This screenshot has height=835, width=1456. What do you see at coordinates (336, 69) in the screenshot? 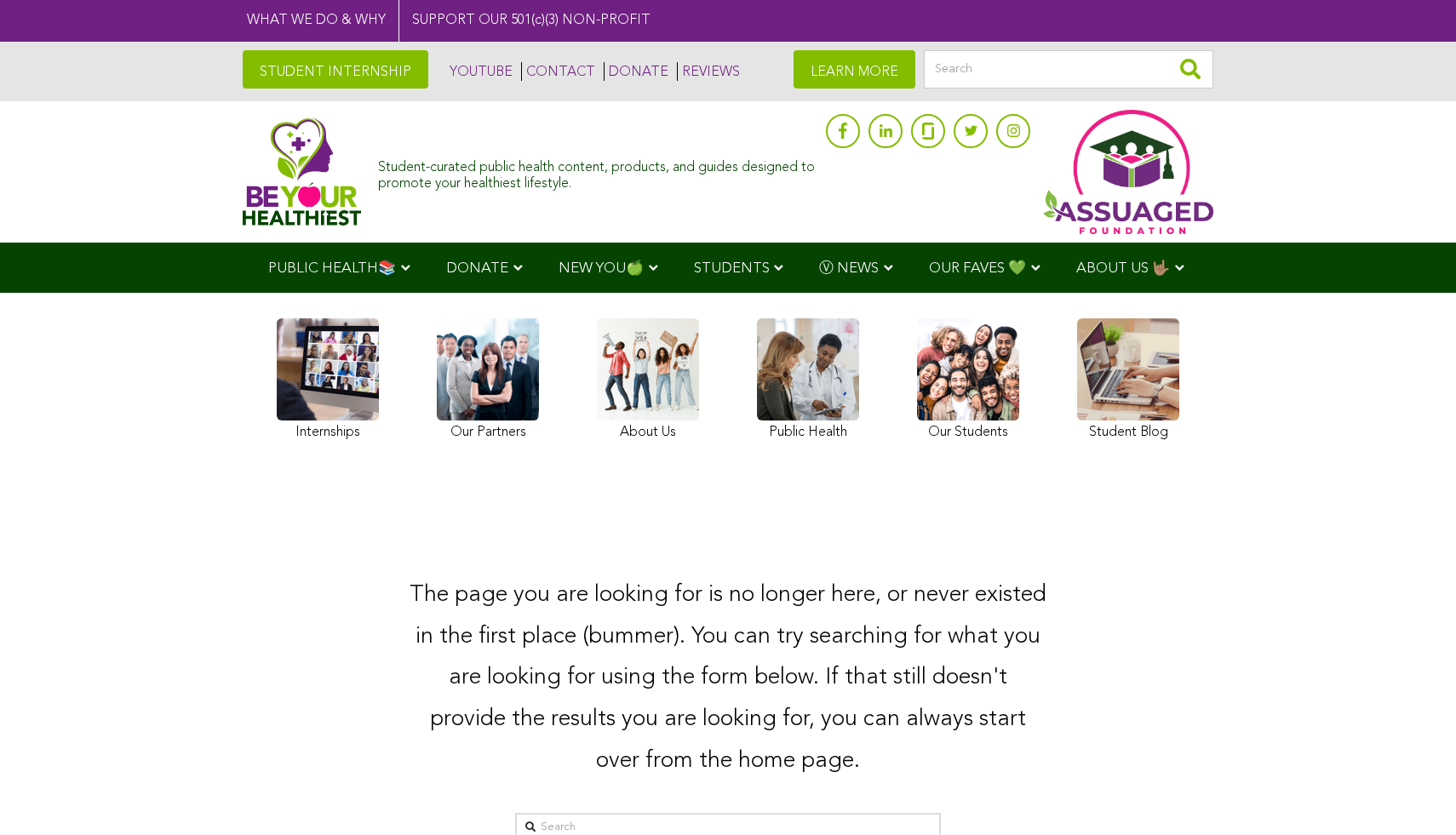
I see `a: STUDENT INTERNSHIP` at bounding box center [336, 69].